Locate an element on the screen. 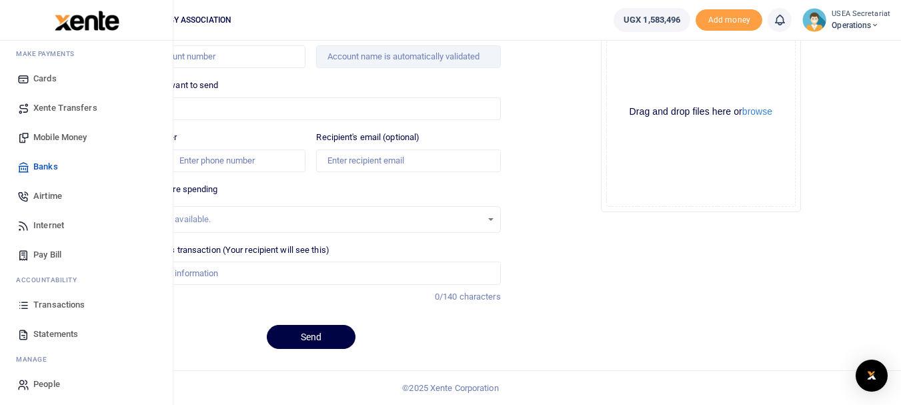  a: Add money is located at coordinates (729, 19).